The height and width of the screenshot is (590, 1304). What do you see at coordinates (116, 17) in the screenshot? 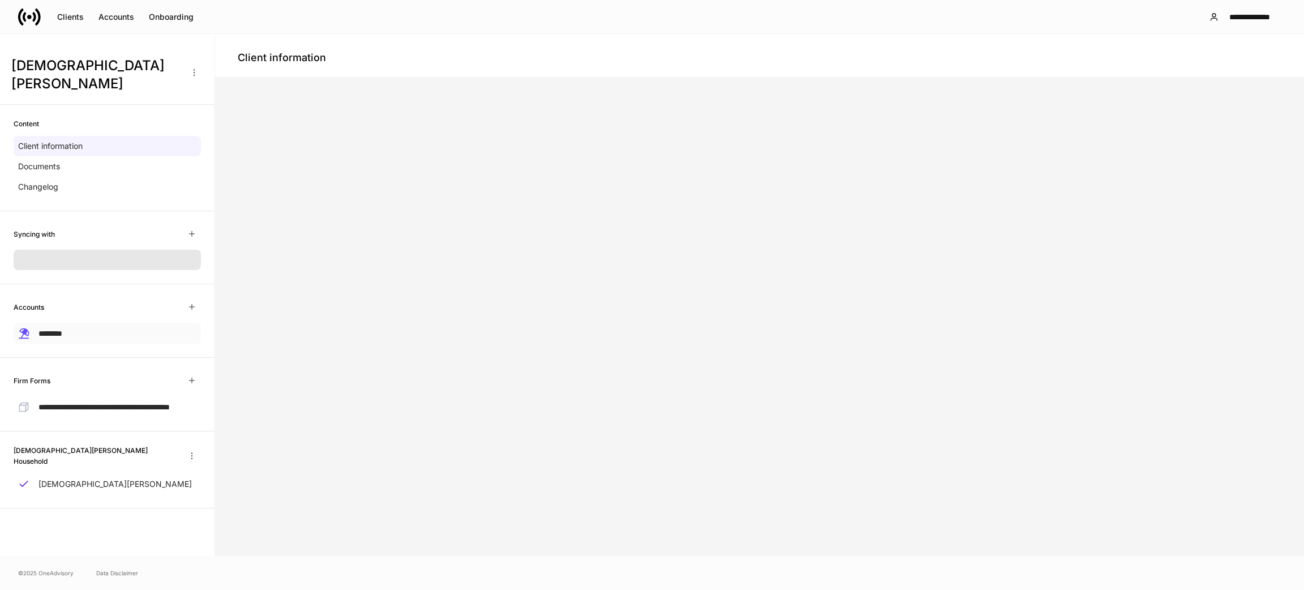
I see `button: Accounts` at bounding box center [116, 17].